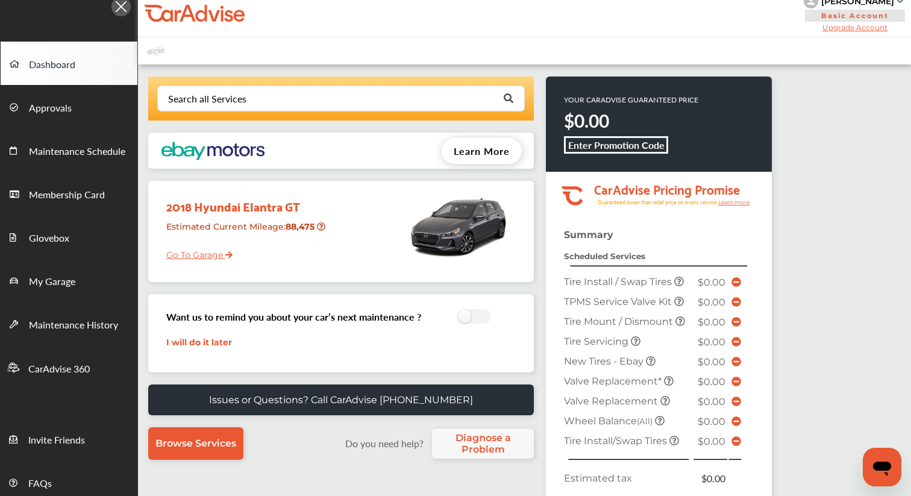 This screenshot has width=911, height=496. I want to click on span: Approvals, so click(50, 108).